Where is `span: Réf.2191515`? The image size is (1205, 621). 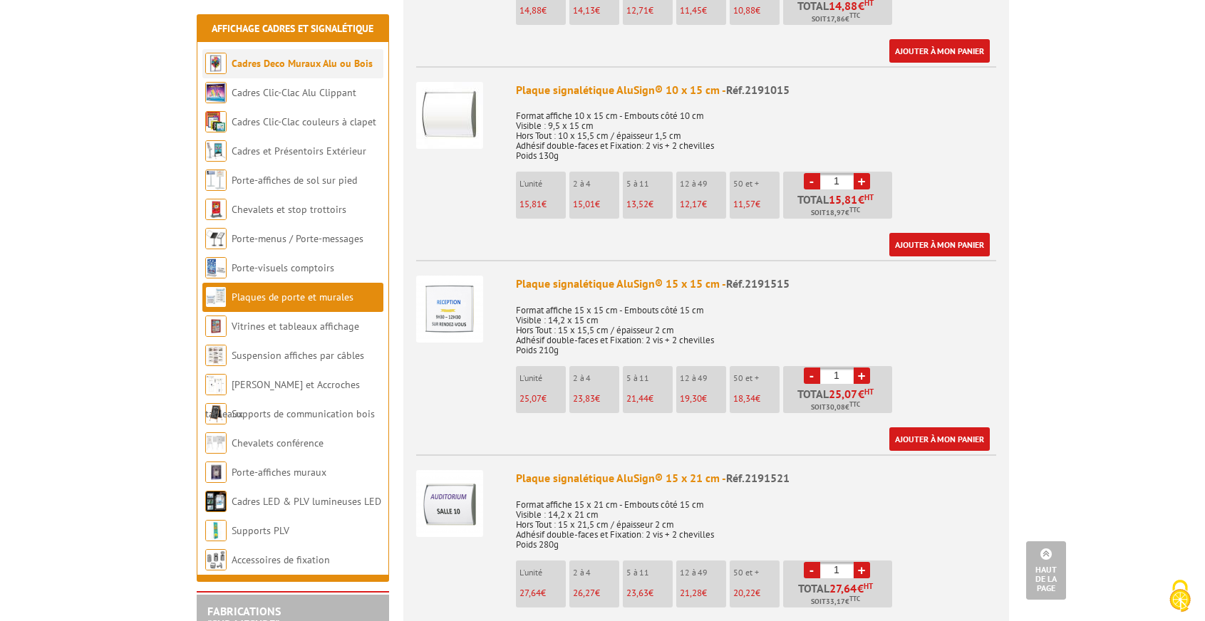
span: Réf.2191515 is located at coordinates (757, 283).